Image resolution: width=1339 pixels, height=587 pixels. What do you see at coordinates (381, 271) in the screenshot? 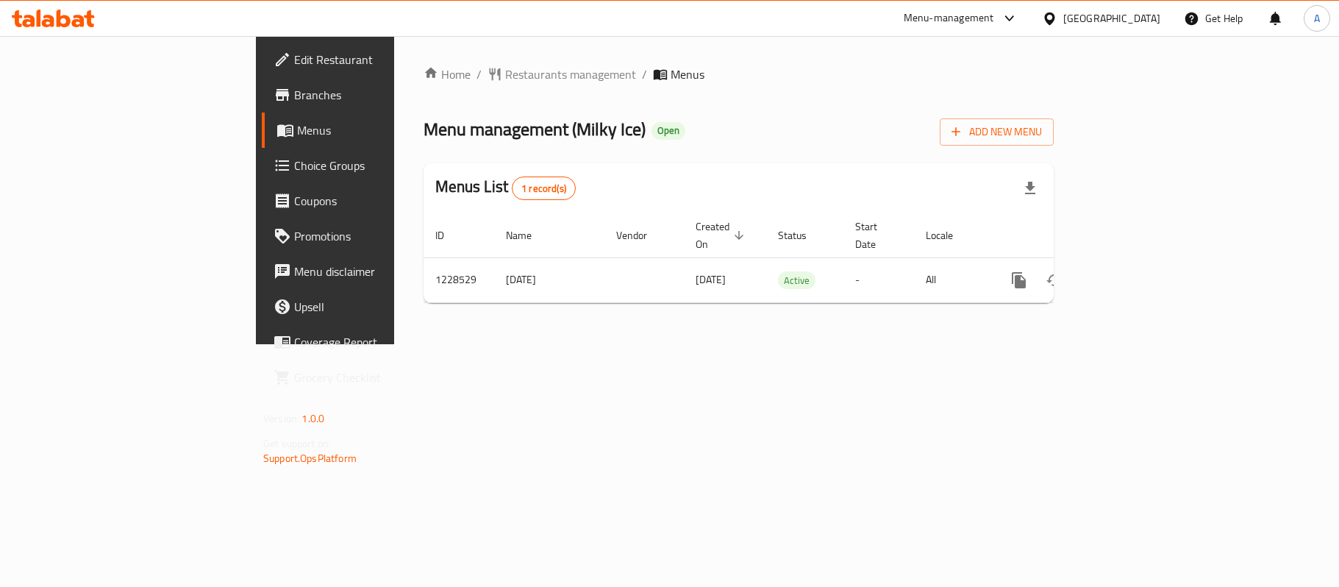
I see `span: Menu disclaimer` at bounding box center [381, 271].